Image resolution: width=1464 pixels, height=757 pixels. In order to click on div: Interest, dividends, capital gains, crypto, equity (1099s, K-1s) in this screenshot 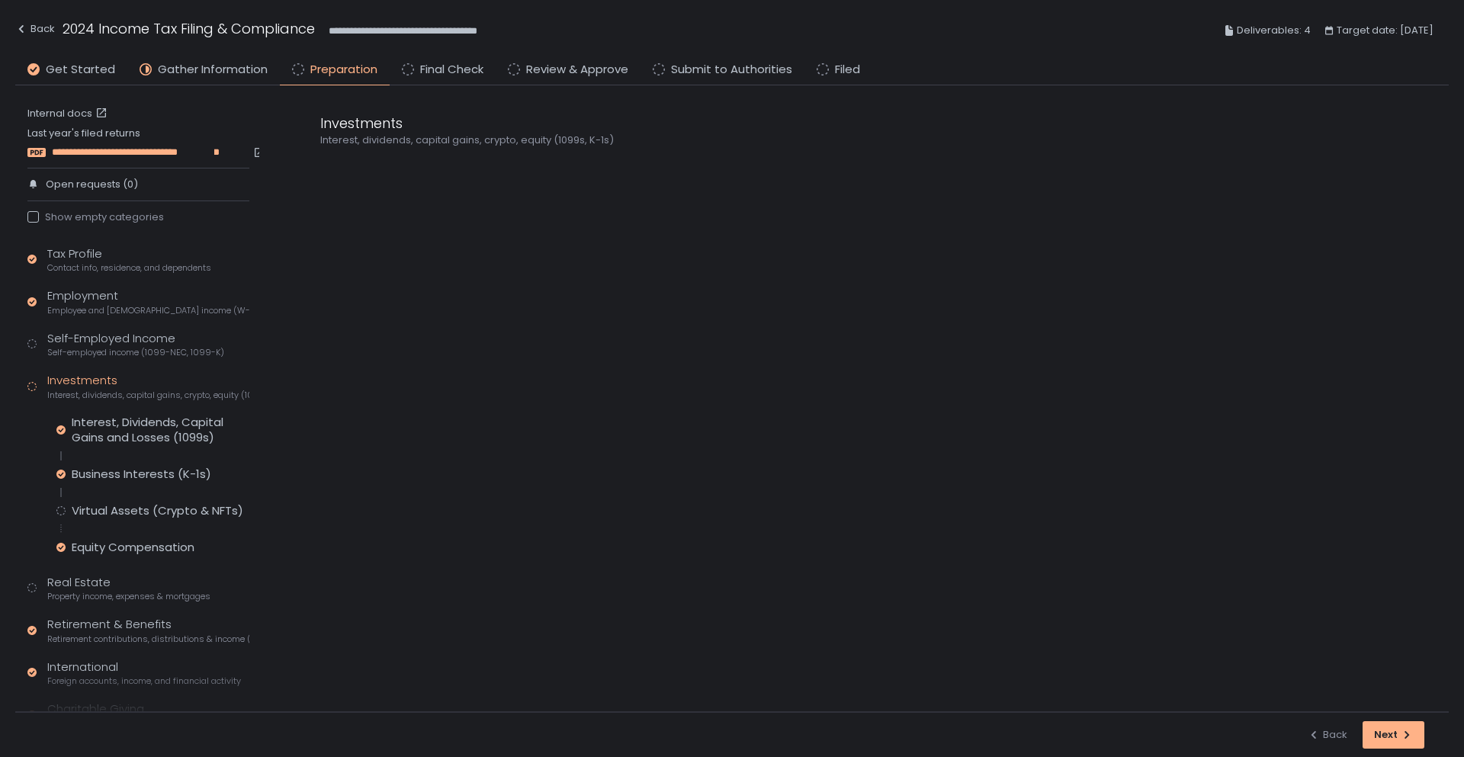, I will do `click(686, 140)`.